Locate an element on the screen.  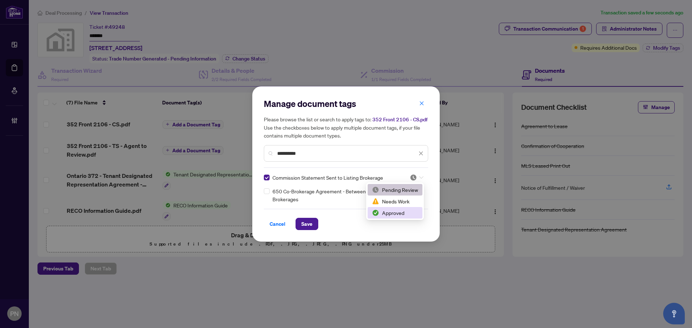
span: 650 Co-Brokerage Agreement - Between Multiple Listing Brokerages is located at coordinates (348, 195).